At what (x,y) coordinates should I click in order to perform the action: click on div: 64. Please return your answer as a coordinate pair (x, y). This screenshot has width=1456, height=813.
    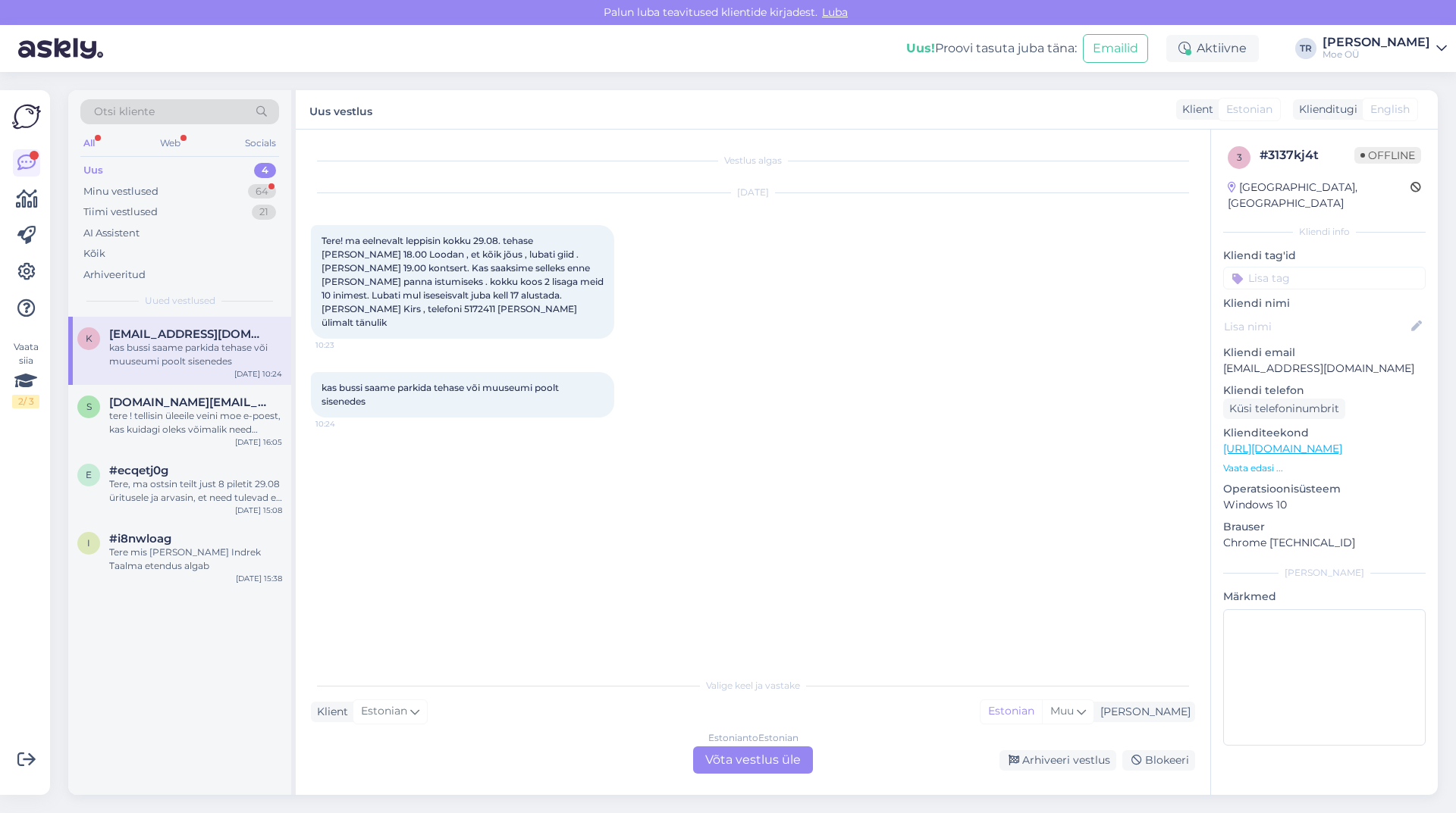
    Looking at the image, I should click on (262, 191).